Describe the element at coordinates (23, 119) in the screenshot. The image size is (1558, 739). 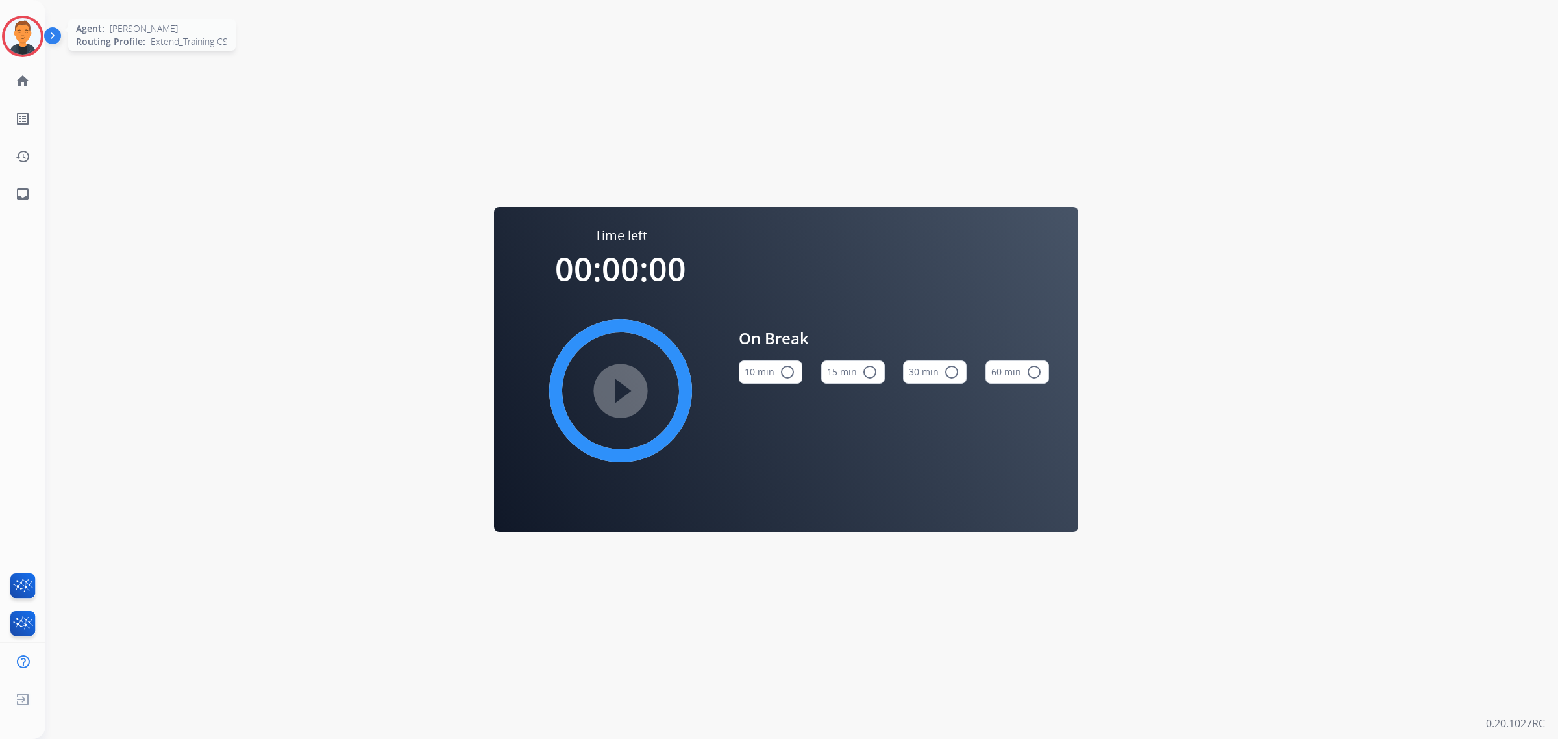
I see `mat-icon: list_alt` at that location.